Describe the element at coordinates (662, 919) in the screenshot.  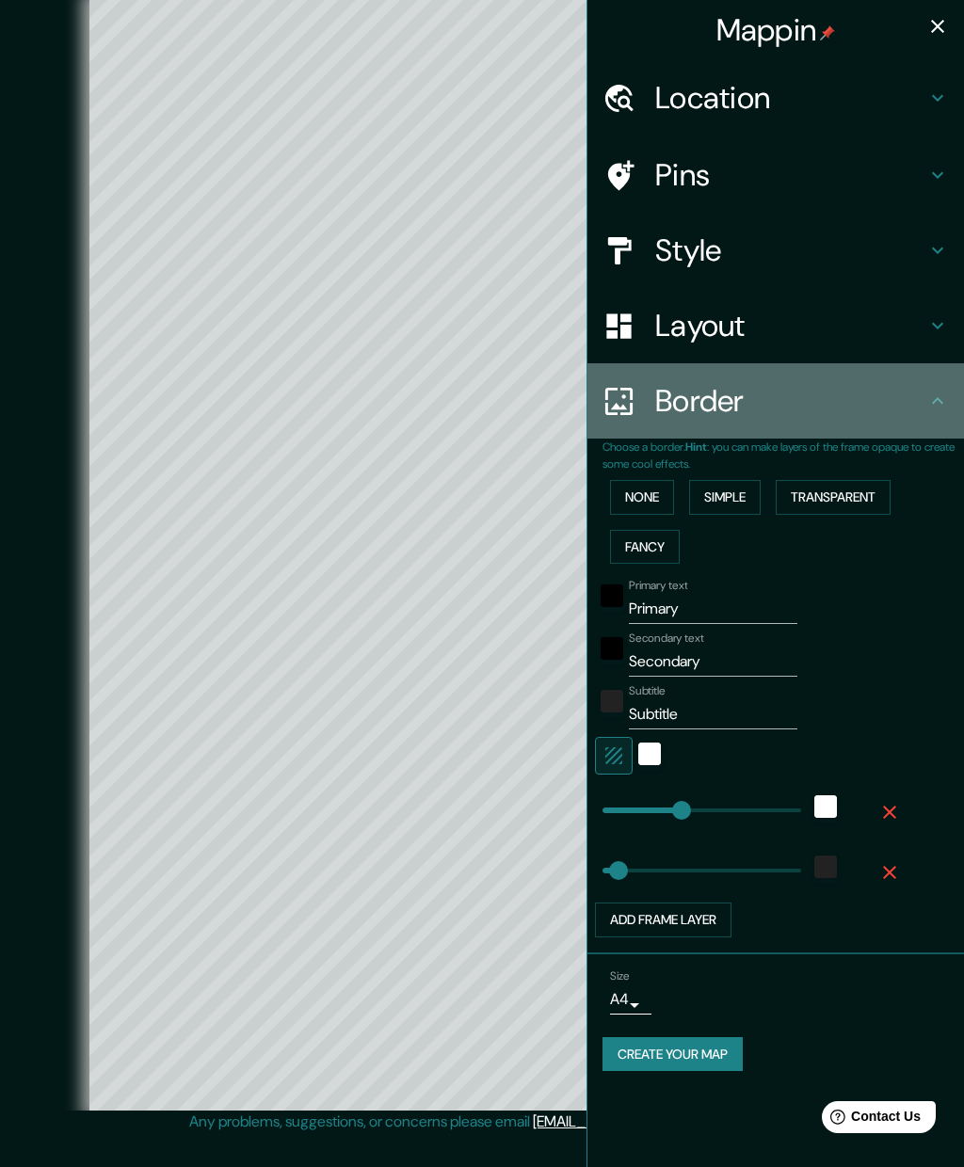
I see `button: Add frame layer` at that location.